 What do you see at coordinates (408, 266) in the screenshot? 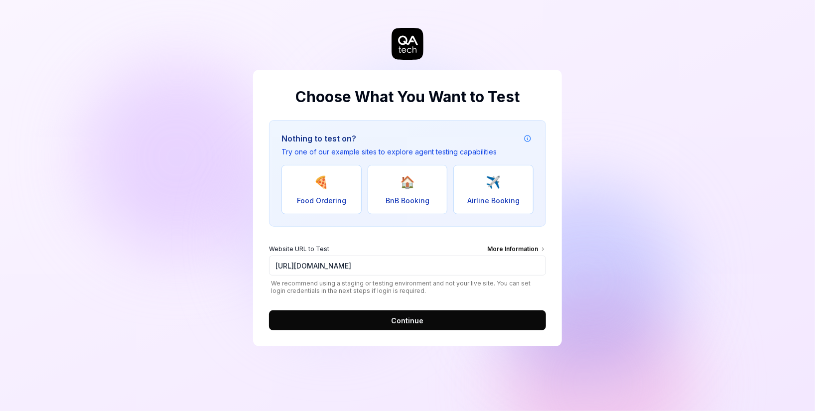
I see `input: Website URL to TestMore Information` at bounding box center [408, 266].